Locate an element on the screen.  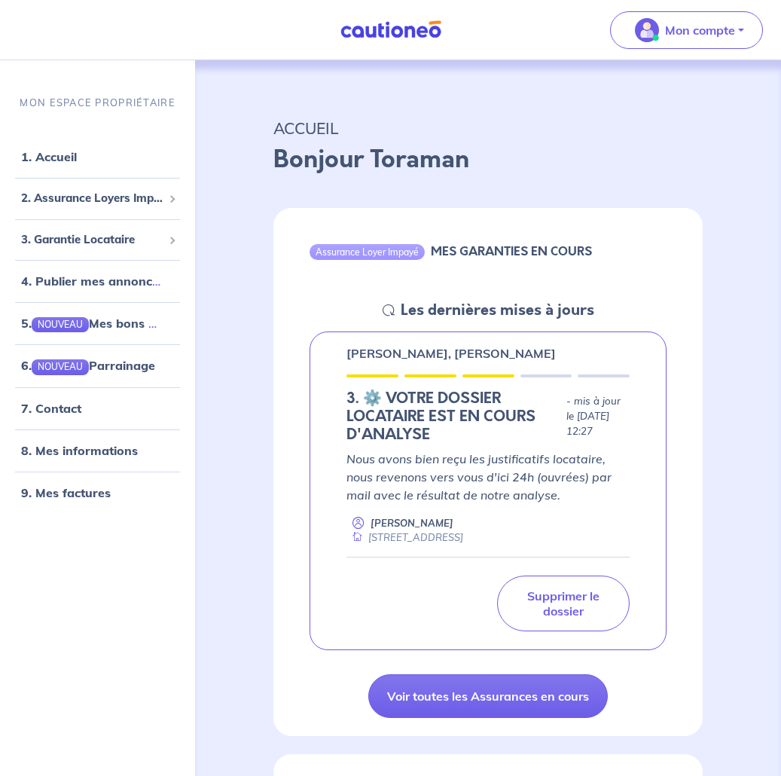
h6: MES GARANTIES EN COURS is located at coordinates (512, 251).